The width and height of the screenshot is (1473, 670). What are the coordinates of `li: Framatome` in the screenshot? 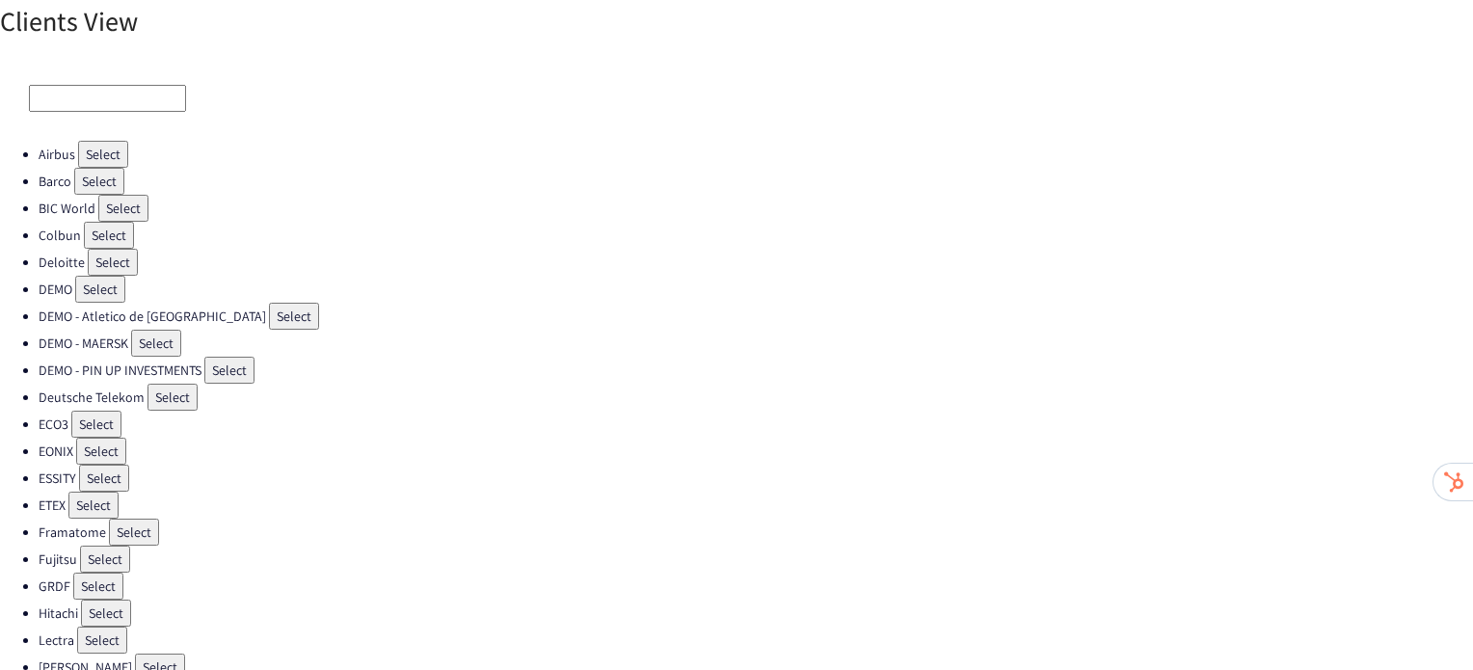 It's located at (756, 532).